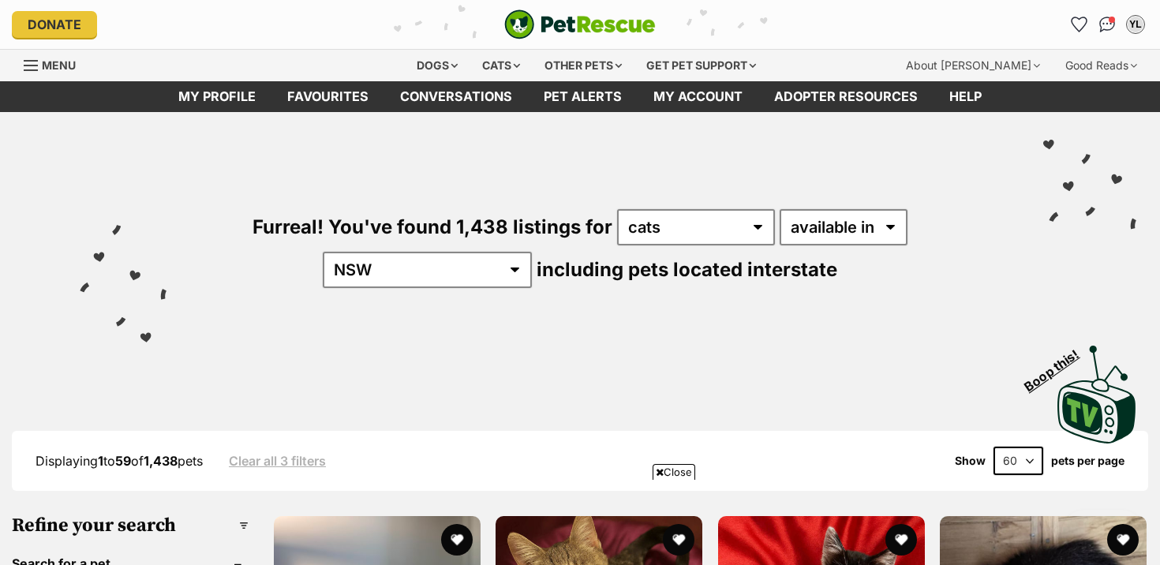  What do you see at coordinates (432, 226) in the screenshot?
I see `span: Furreal! You've found 1,438 listings for` at bounding box center [432, 226].